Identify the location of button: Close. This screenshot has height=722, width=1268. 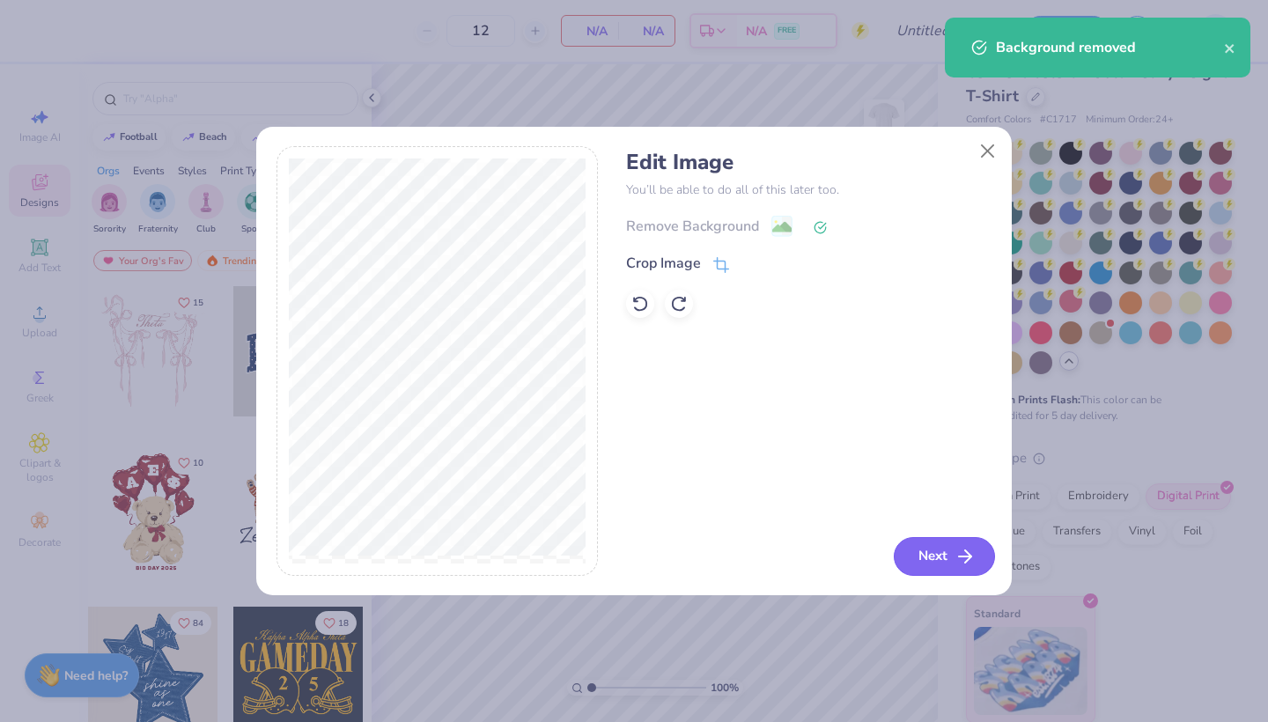
(988, 151).